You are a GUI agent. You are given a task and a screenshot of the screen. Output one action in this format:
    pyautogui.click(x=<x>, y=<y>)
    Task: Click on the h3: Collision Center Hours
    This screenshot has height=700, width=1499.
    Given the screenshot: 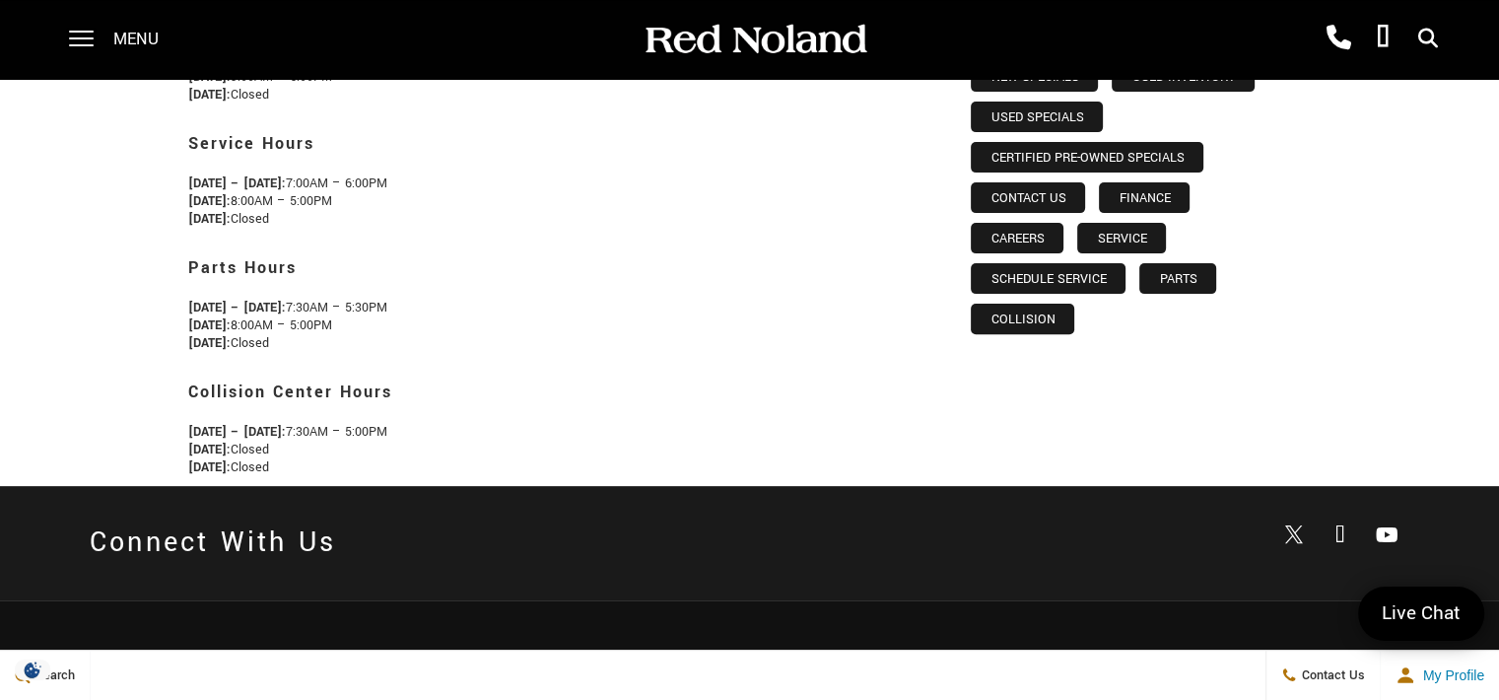 What is the action you would take?
    pyautogui.click(x=557, y=392)
    